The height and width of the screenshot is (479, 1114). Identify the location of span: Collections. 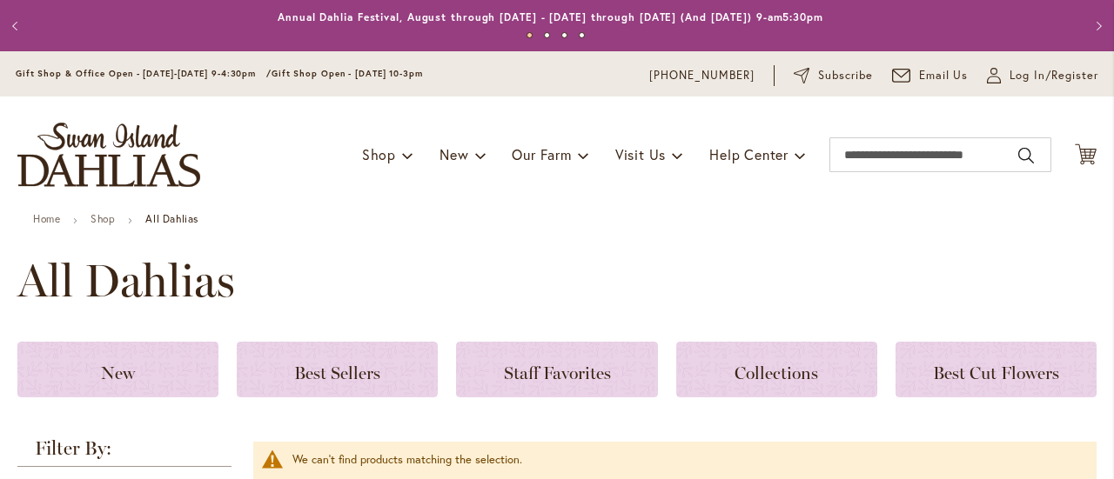
(776, 373).